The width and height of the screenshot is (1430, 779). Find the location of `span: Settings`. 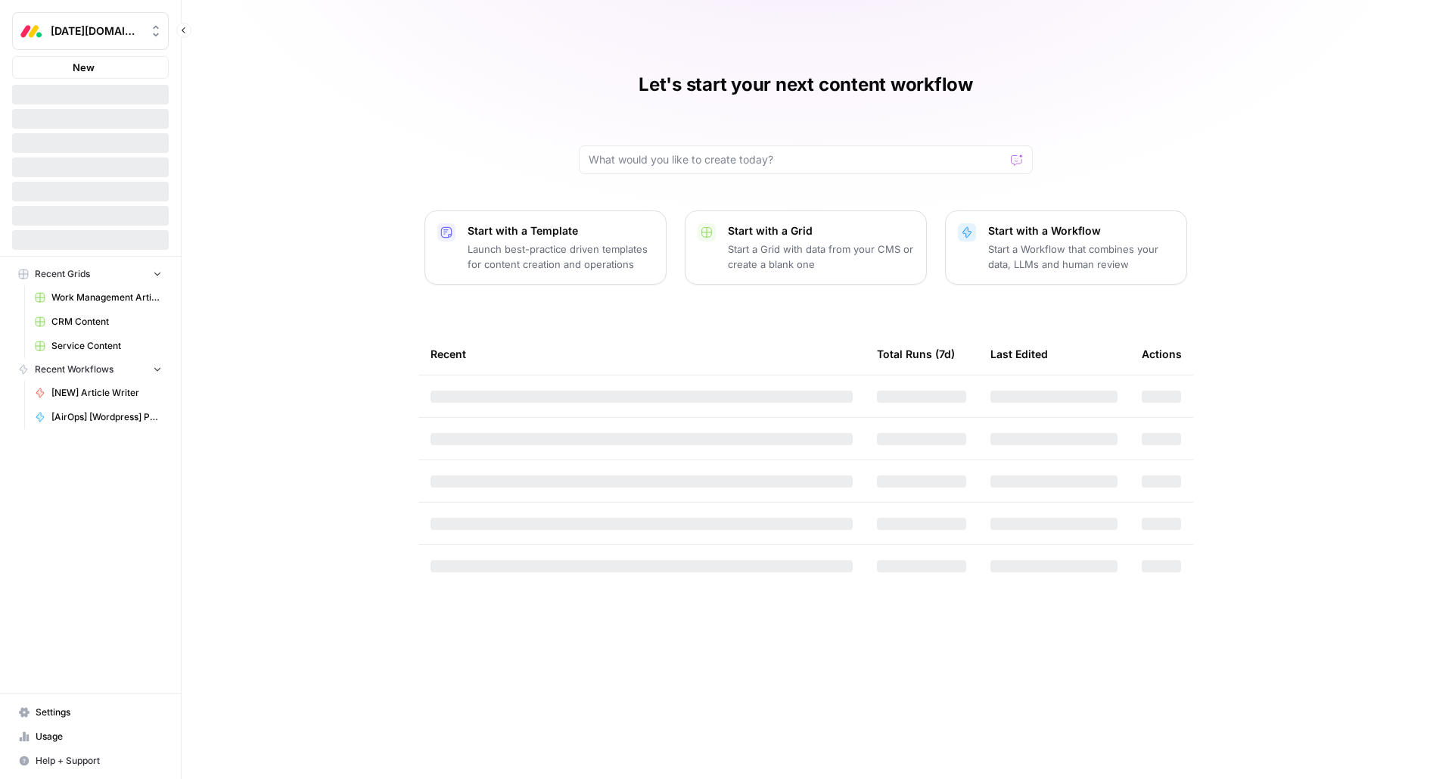

span: Settings is located at coordinates (98, 712).